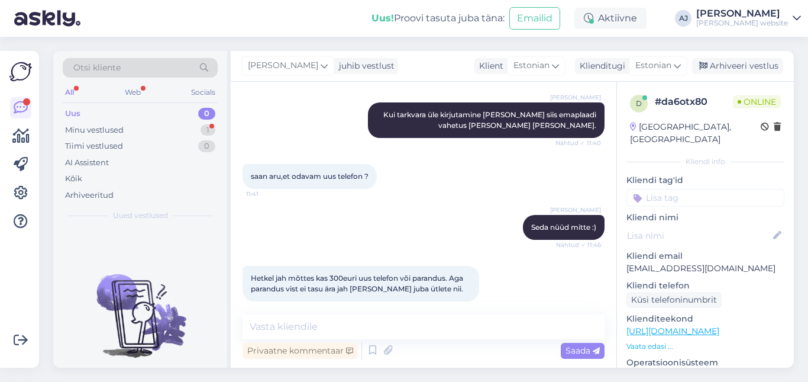 The width and height of the screenshot is (808, 382). What do you see at coordinates (73, 179) in the screenshot?
I see `div: Kõik` at bounding box center [73, 179].